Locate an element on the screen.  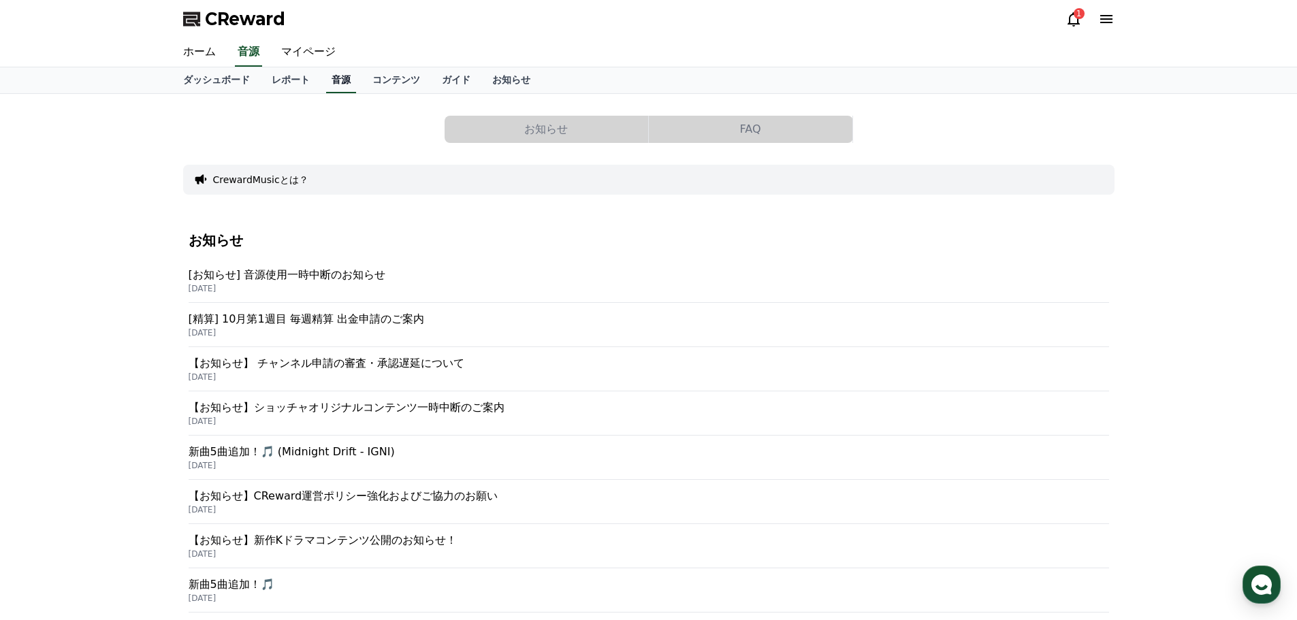
a: ダッシュボード is located at coordinates (216, 80).